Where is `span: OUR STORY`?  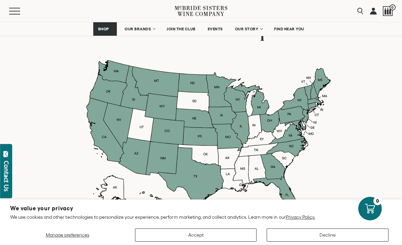 span: OUR STORY is located at coordinates (247, 29).